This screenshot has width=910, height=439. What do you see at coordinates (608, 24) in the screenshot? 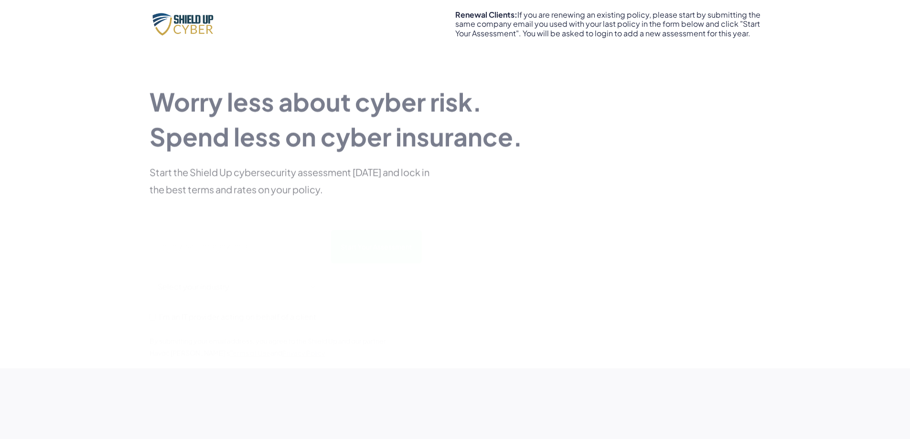
I see `div: If you are renewing an existing policy, please start by submitting the same company email you use...` at bounding box center [608, 24].